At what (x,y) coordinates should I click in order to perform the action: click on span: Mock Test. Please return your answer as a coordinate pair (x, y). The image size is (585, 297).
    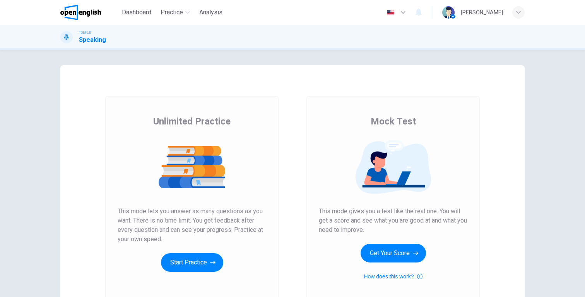
    Looking at the image, I should click on (393, 121).